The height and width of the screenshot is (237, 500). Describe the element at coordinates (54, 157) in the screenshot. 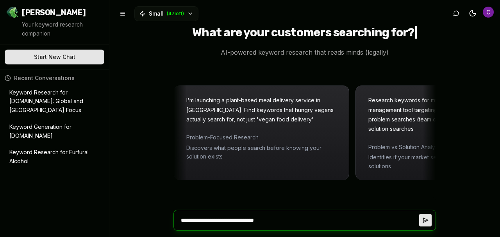

I see `button: Keyword Research for Furfural Alcohol` at that location.